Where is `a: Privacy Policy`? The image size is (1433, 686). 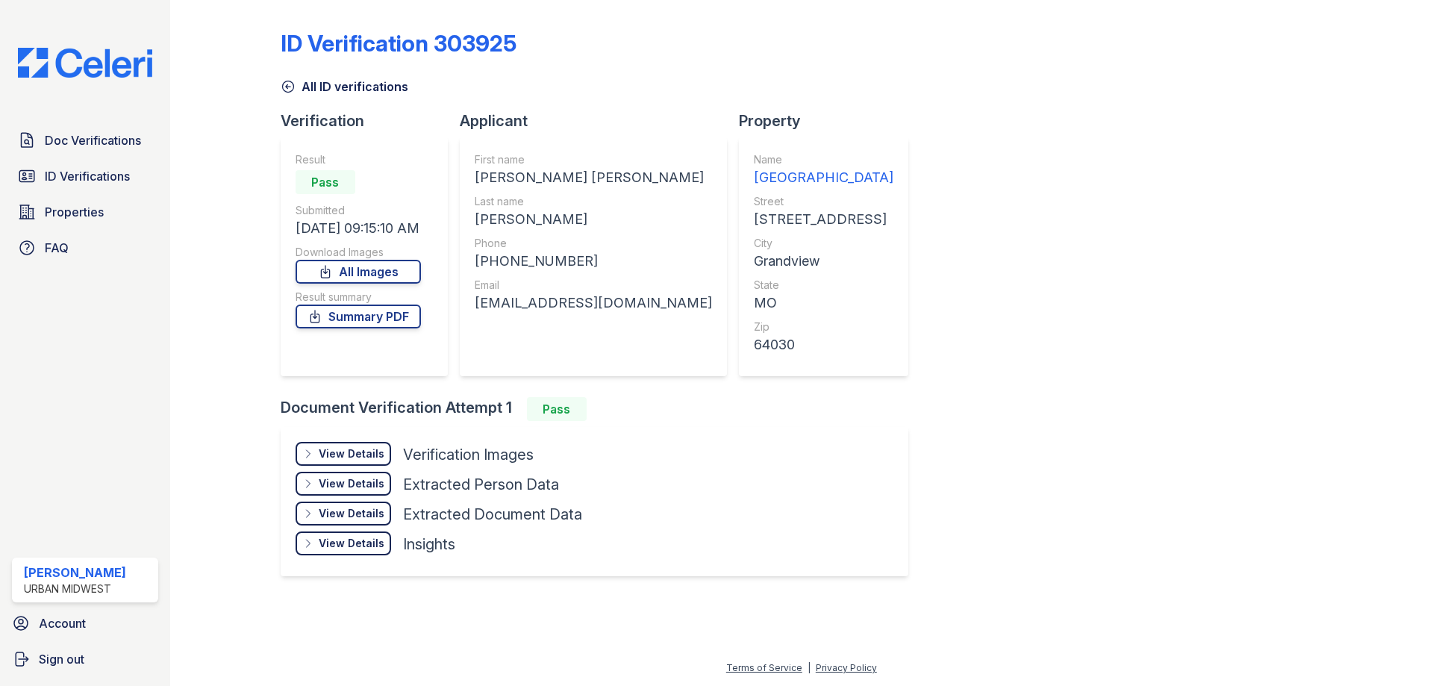
a: Privacy Policy is located at coordinates (846, 667).